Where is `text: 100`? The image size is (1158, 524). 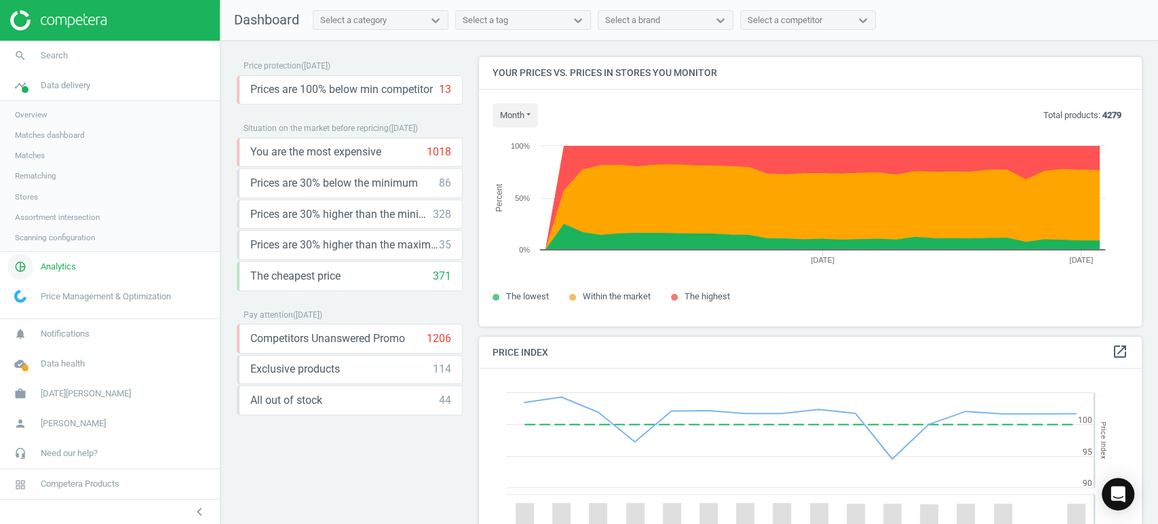
text: 100 is located at coordinates (1085, 420).